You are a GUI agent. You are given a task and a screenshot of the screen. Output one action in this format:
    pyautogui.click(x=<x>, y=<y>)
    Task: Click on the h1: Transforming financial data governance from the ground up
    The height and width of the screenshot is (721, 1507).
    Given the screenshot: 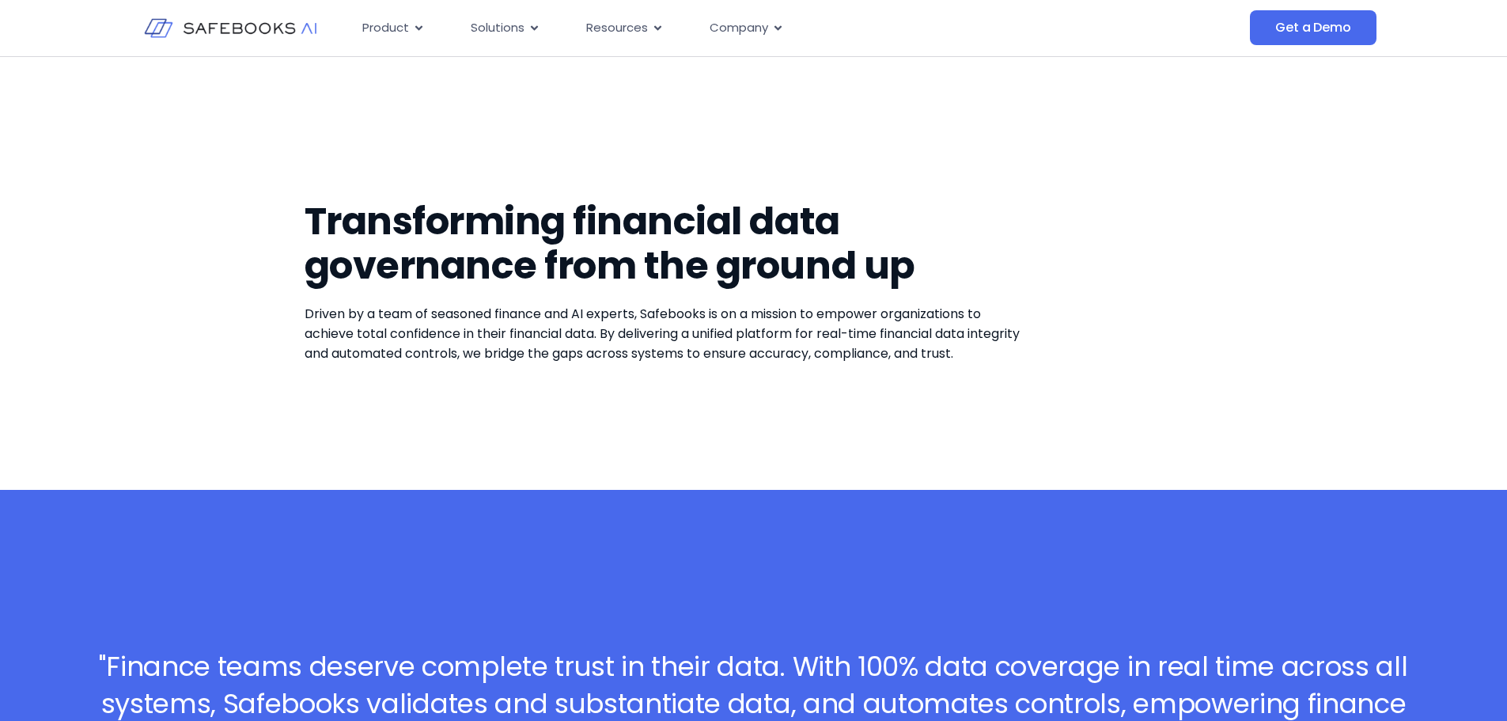 What is the action you would take?
    pyautogui.click(x=664, y=244)
    